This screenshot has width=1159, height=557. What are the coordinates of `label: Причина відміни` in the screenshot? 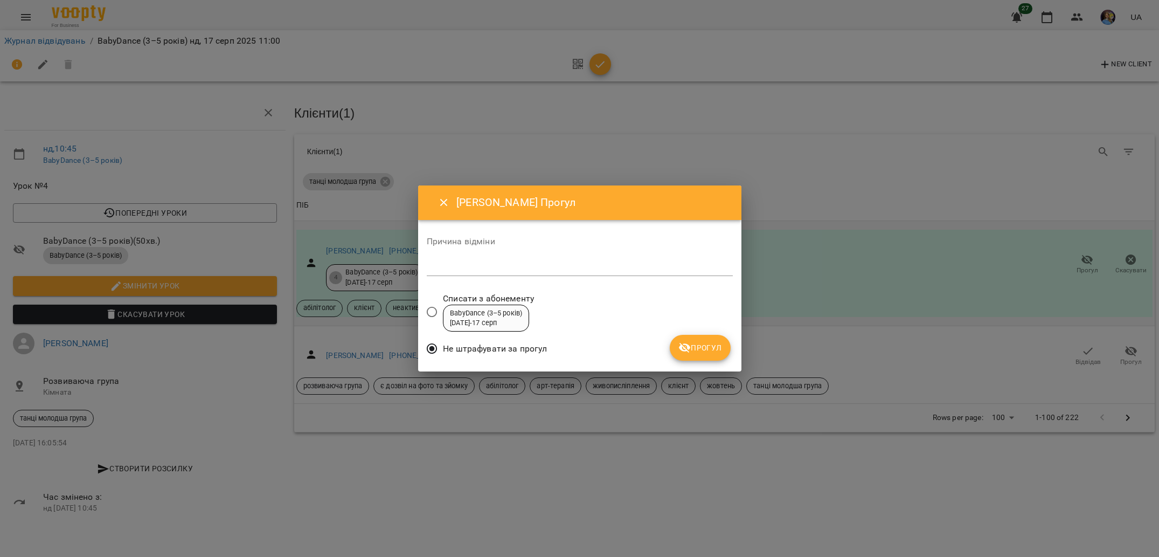 It's located at (580, 241).